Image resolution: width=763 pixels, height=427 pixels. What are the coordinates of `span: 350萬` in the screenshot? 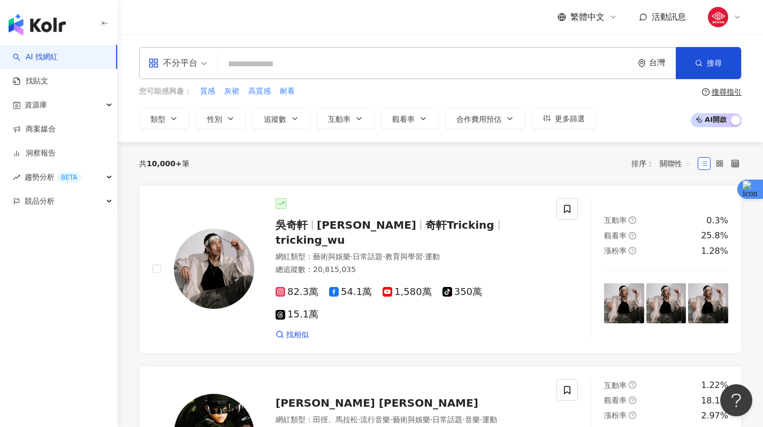 It's located at (462, 292).